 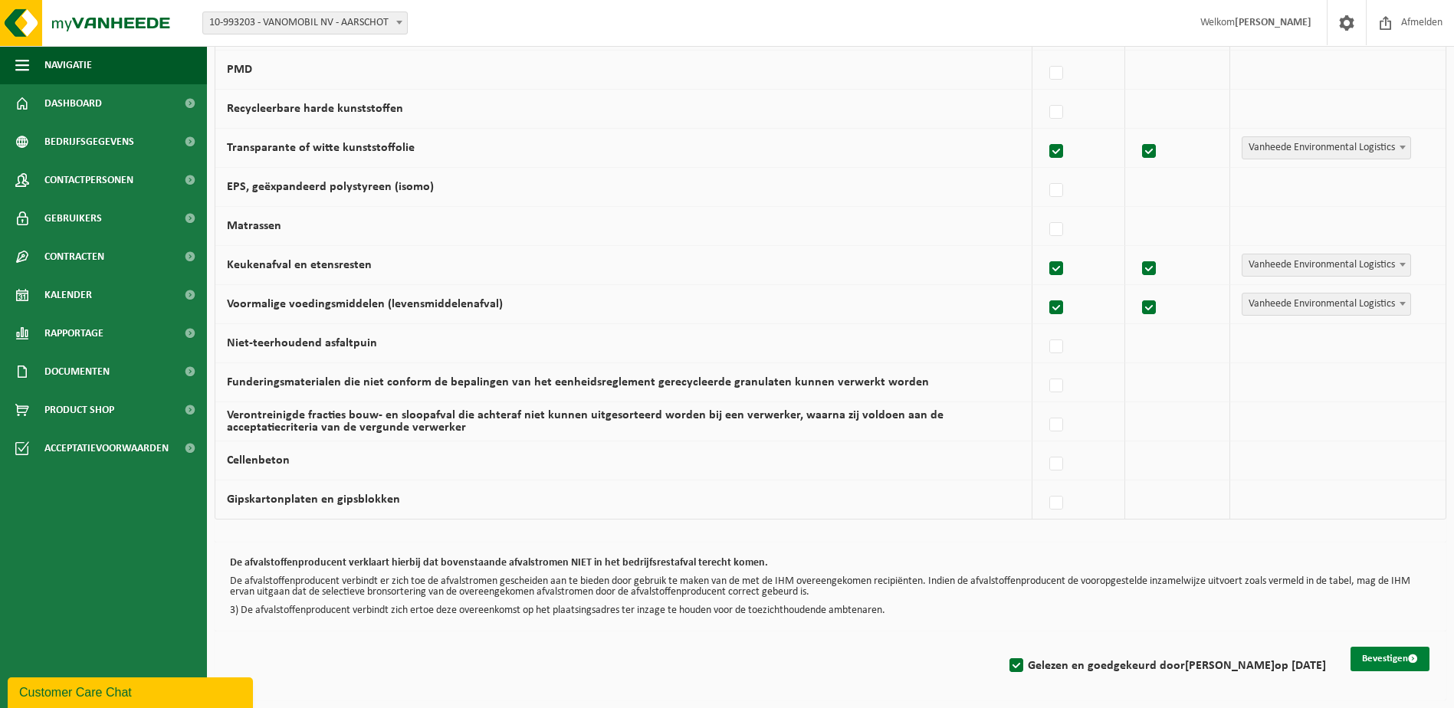 What do you see at coordinates (305, 23) in the screenshot?
I see `span: 10-993203 - VANOMOBIL NV - AARSCHOT` at bounding box center [305, 23].